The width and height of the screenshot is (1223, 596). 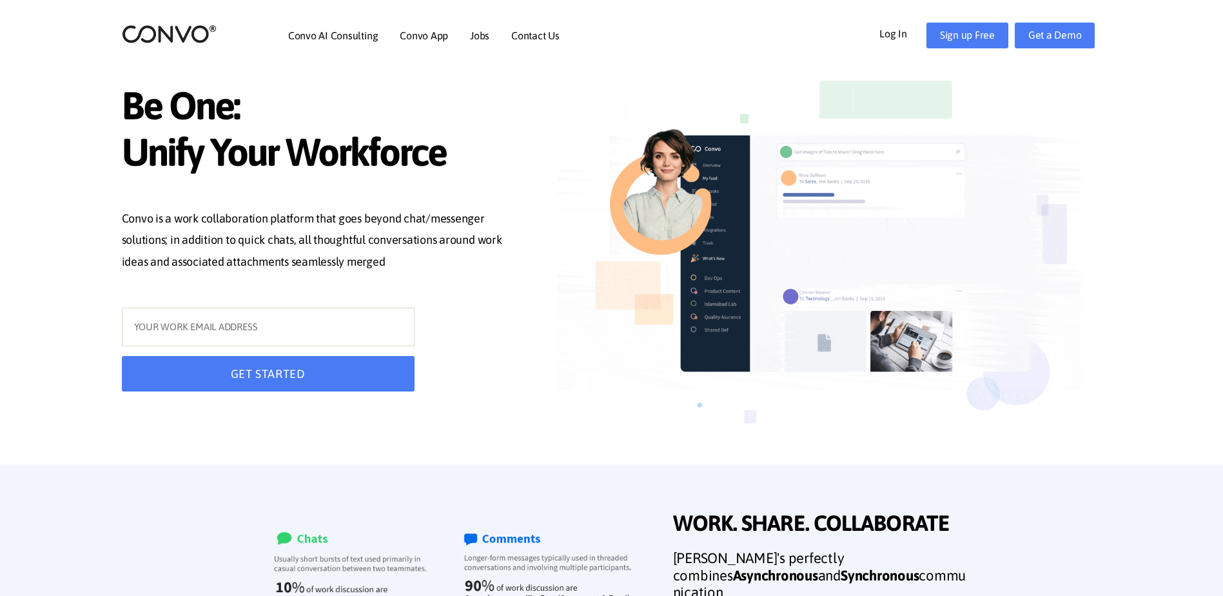 What do you see at coordinates (268, 327) in the screenshot?
I see `input: YOUR WORK EMAIL ADDRESS` at bounding box center [268, 327].